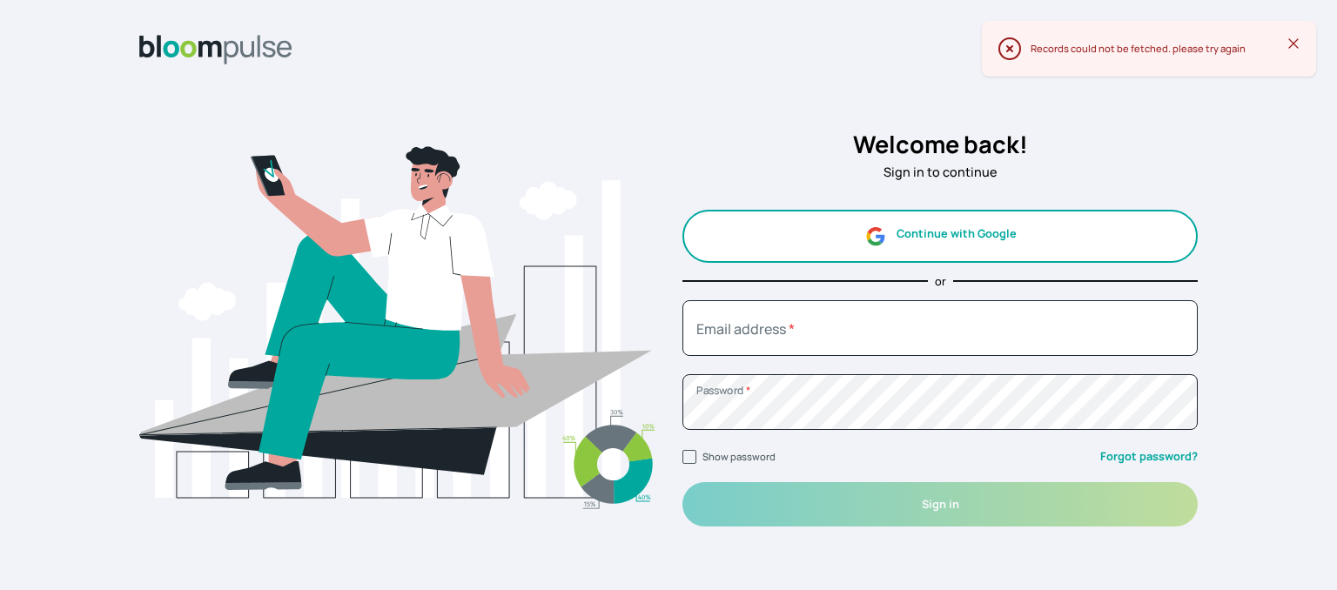 The width and height of the screenshot is (1337, 590). I want to click on button: Sign in, so click(940, 504).